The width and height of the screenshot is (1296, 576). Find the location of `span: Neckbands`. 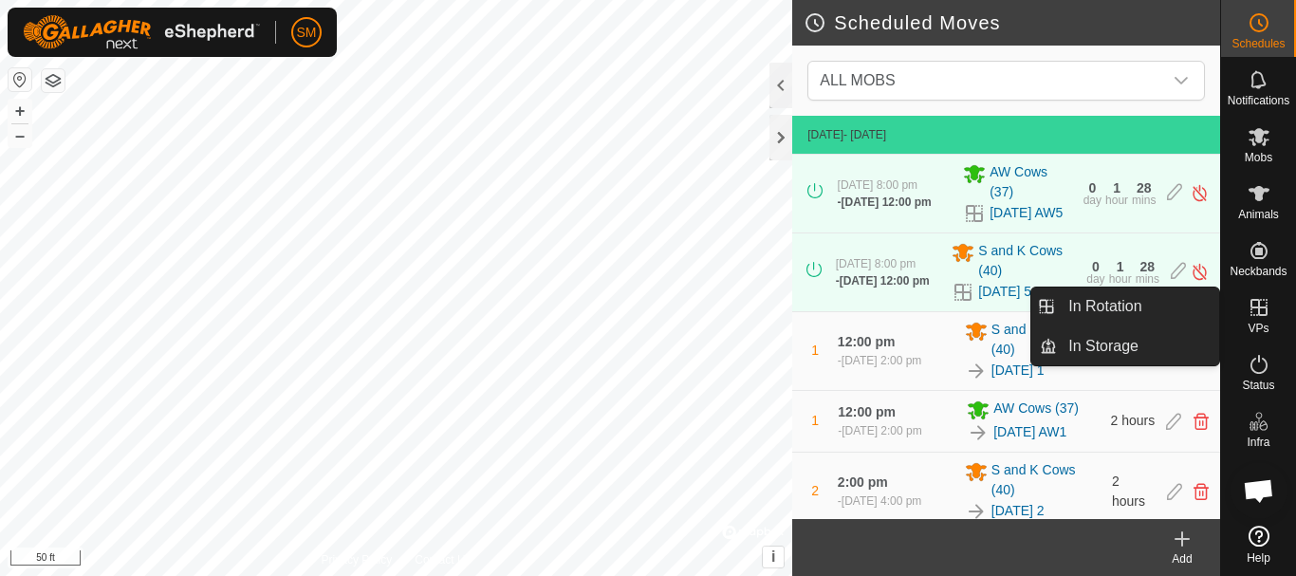

span: Neckbands is located at coordinates (1258, 271).